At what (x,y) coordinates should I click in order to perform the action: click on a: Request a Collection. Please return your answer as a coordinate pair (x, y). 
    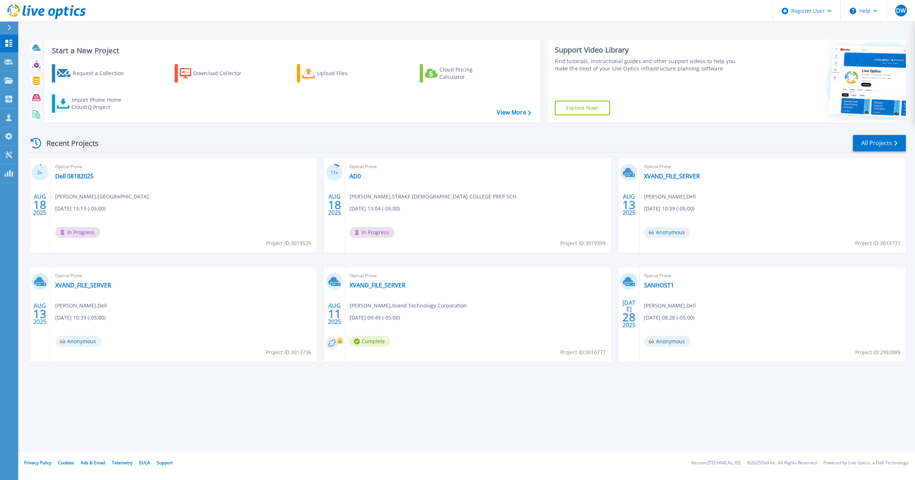
    Looking at the image, I should click on (92, 73).